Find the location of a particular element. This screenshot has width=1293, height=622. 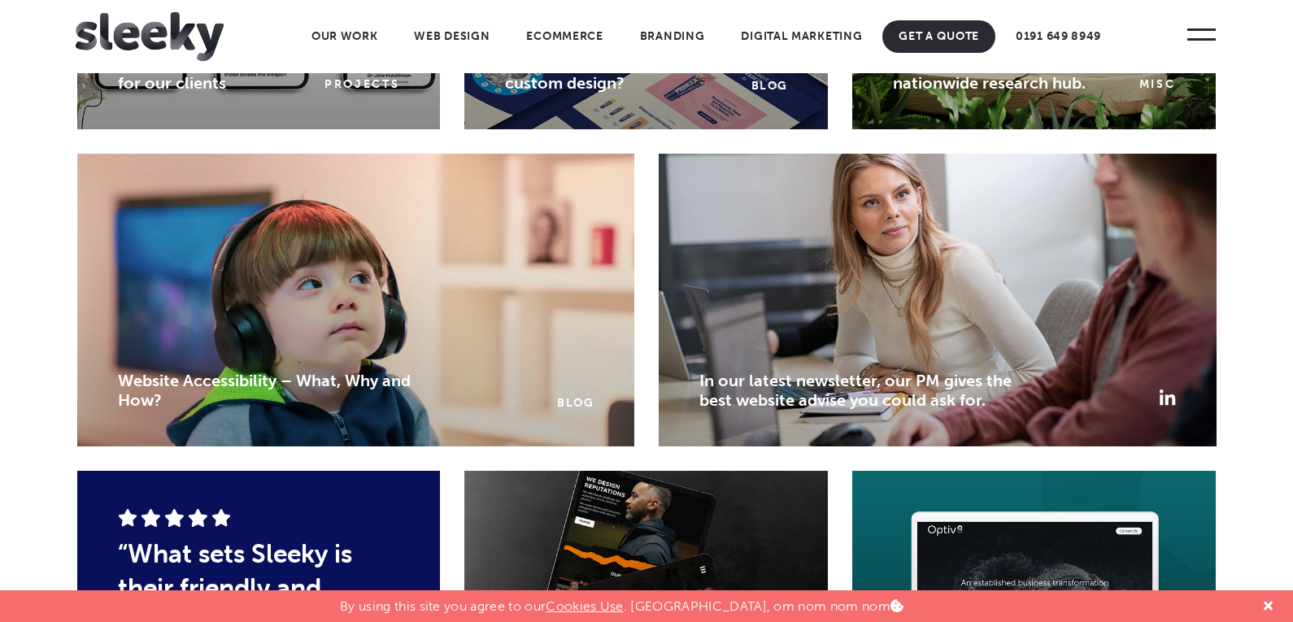

a: A modern overhaul for a nationwide research hub. is located at coordinates (989, 73).